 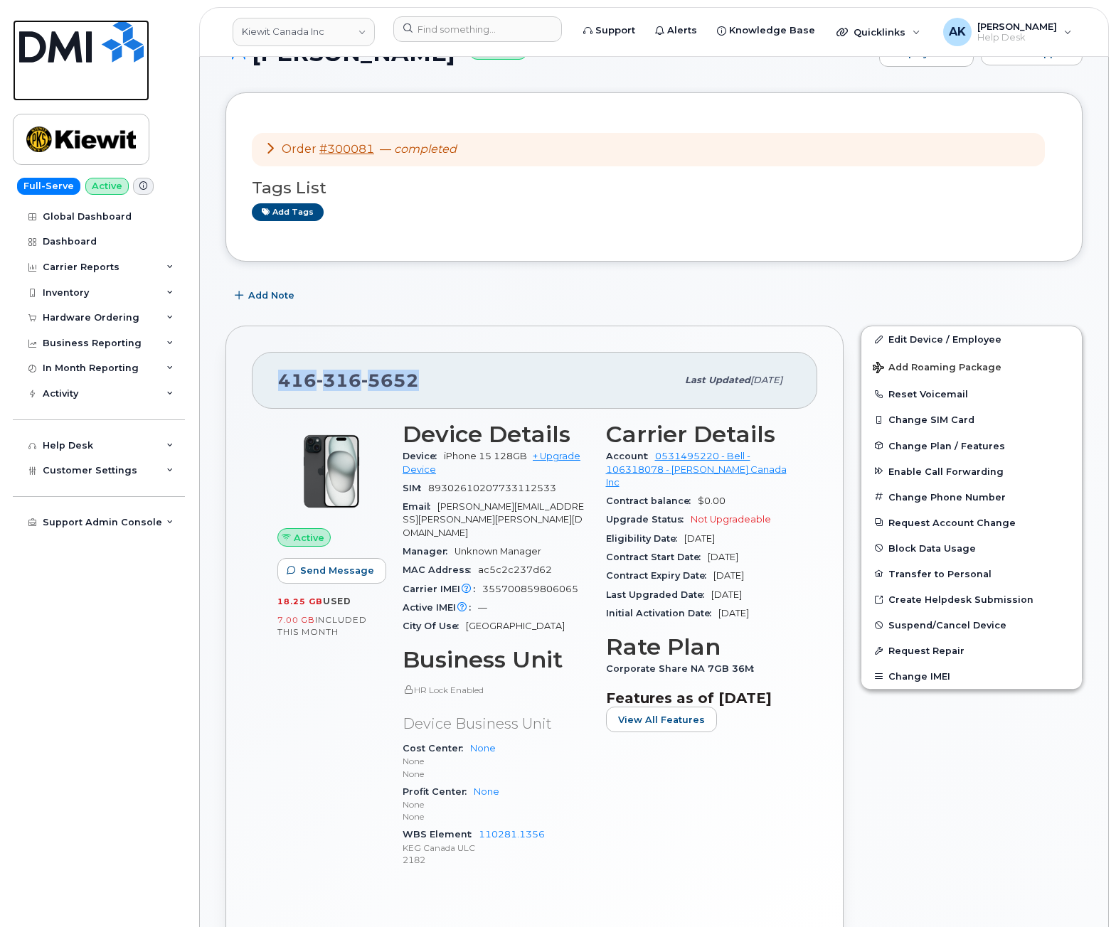 What do you see at coordinates (492, 488) in the screenshot?
I see `span: 89302610207733112533` at bounding box center [492, 488].